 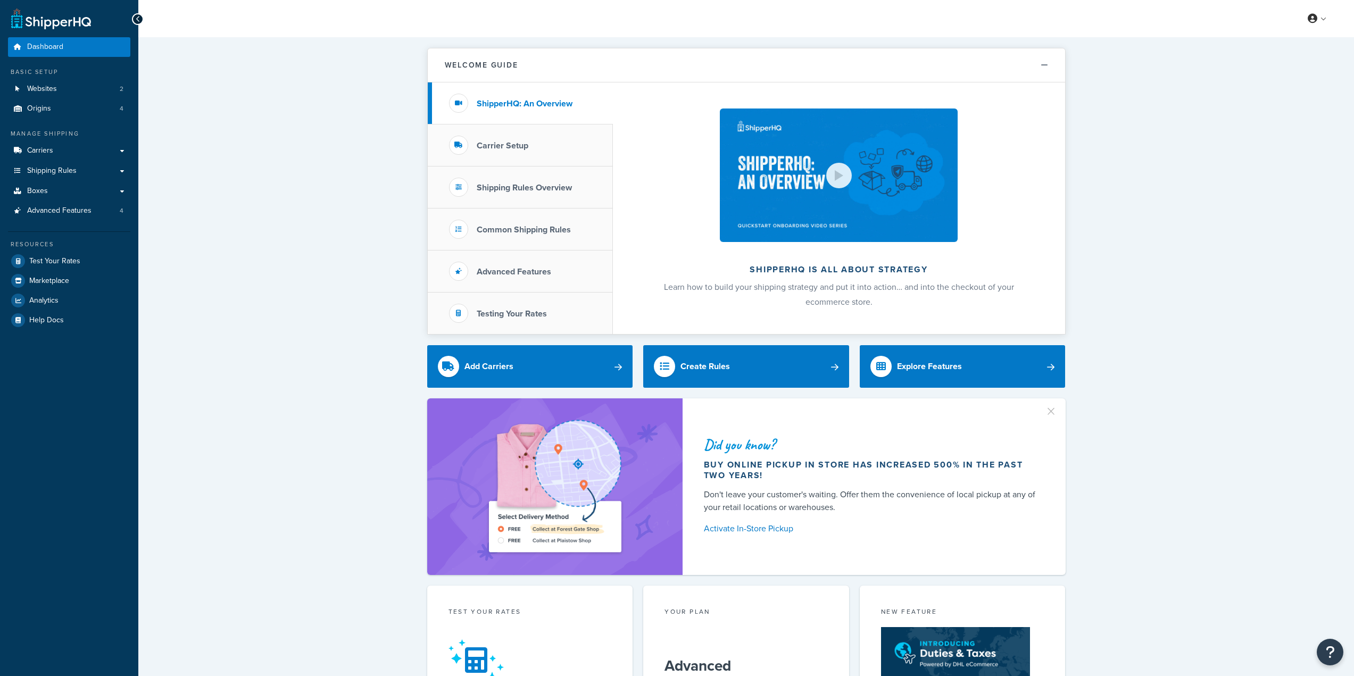 What do you see at coordinates (69, 301) in the screenshot?
I see `a: Analytics` at bounding box center [69, 301].